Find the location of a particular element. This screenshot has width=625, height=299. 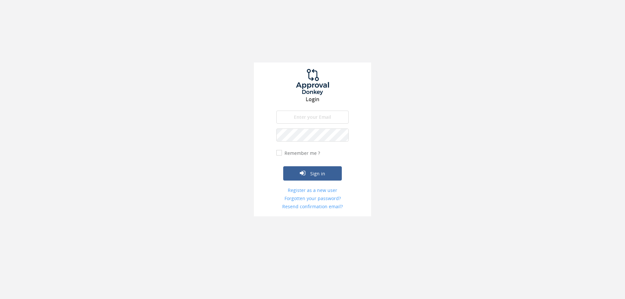

label: Remember me ? is located at coordinates (302, 153).